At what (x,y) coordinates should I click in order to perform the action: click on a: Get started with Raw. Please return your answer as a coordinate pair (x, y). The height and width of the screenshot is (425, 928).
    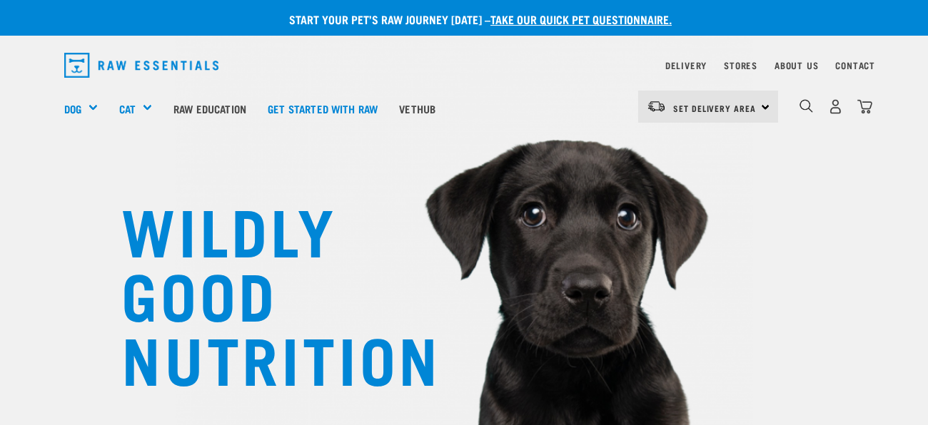
    Looking at the image, I should click on (322, 108).